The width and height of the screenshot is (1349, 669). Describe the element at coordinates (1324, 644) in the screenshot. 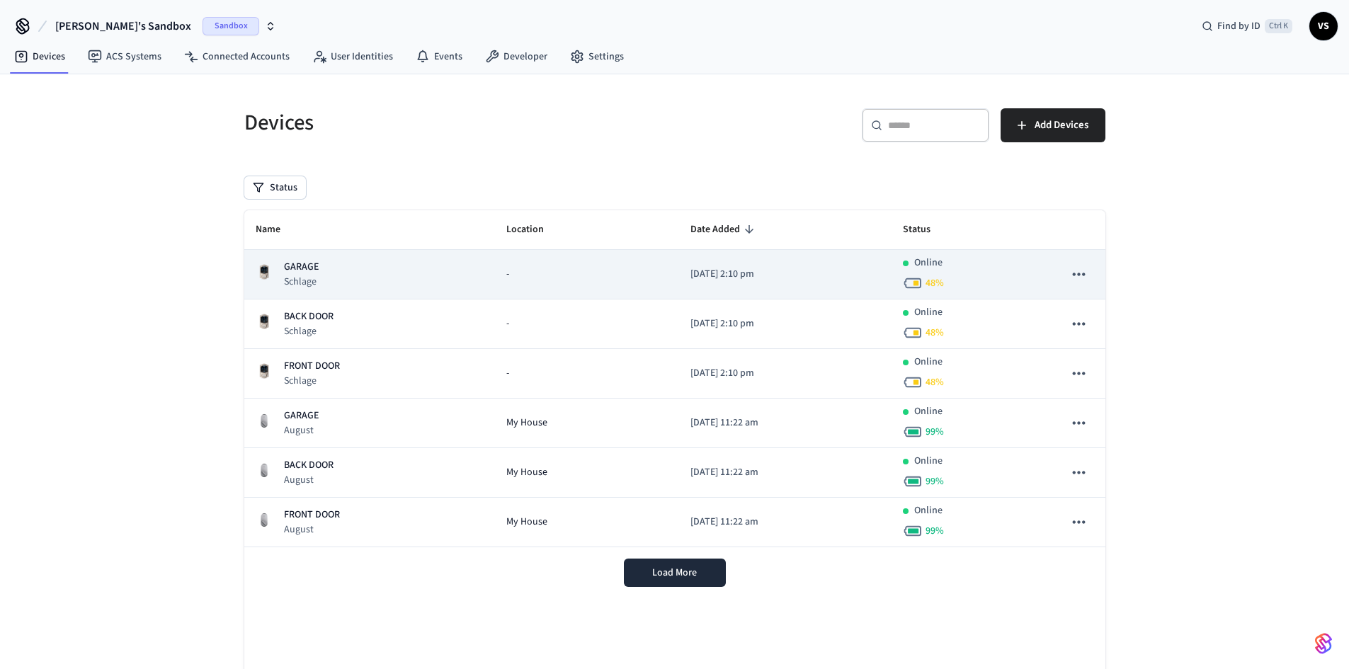

I see `img: SeamLogoGradient.69752ec5.svg` at that location.